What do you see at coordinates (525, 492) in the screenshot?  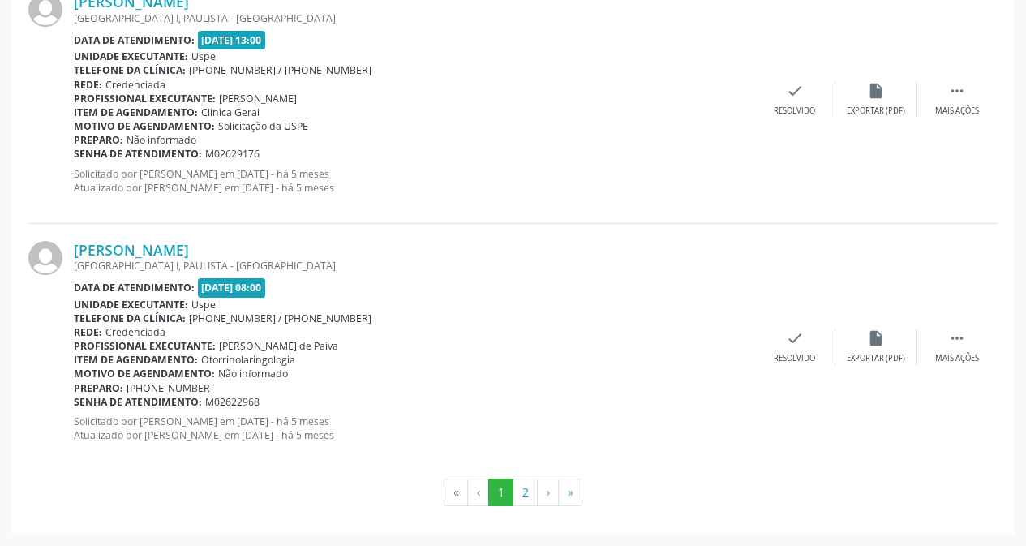 I see `button: Go to page 2` at bounding box center [525, 492].